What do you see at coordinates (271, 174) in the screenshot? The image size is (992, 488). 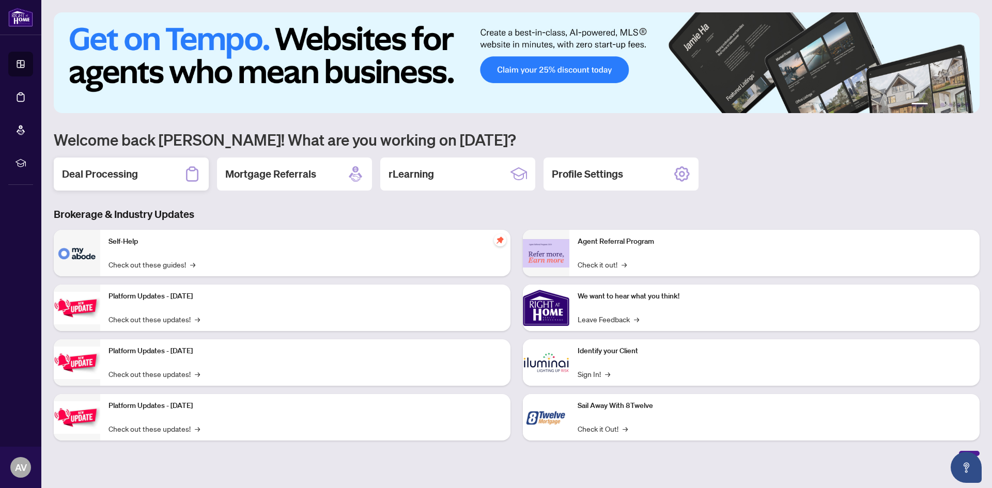 I see `h2: Mortgage Referrals` at bounding box center [271, 174].